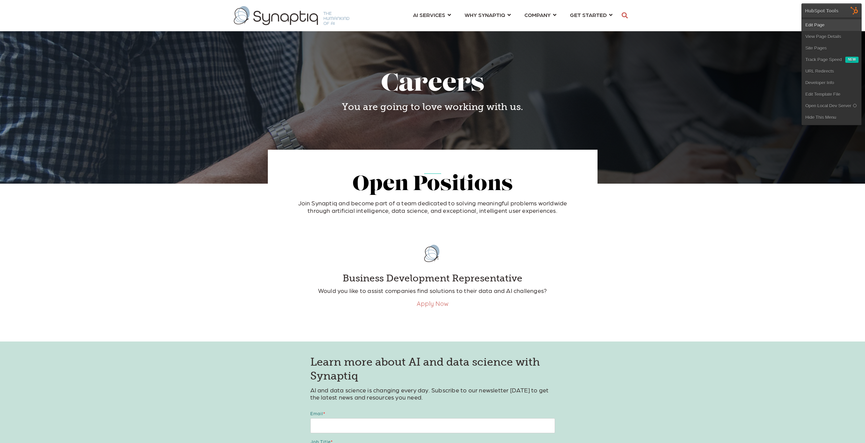 This screenshot has height=443, width=865. Describe the element at coordinates (537, 15) in the screenshot. I see `span: COMPANY` at that location.